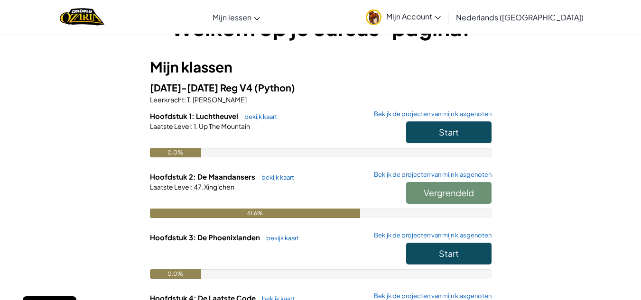 This screenshot has width=641, height=300. What do you see at coordinates (82, 17) in the screenshot?
I see `a: Ozaria by CodeCombat logo` at bounding box center [82, 17].